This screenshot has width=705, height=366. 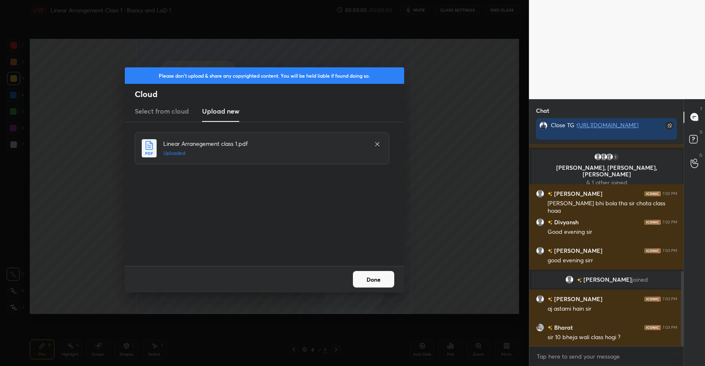 I want to click on img: 3a6b3dcdb4d746208f5ef180f14109e5.png, so click(x=543, y=126).